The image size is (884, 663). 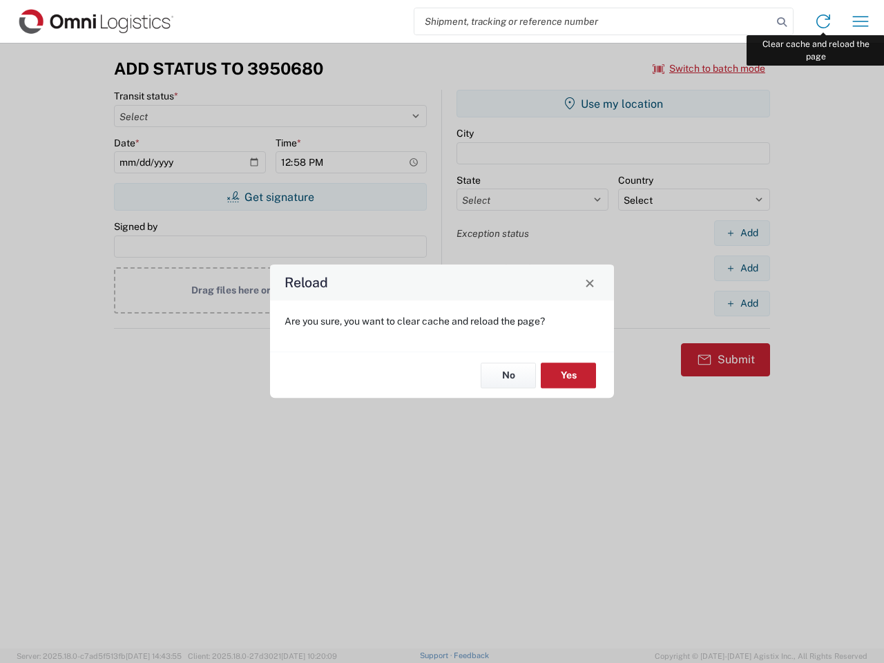 What do you see at coordinates (590, 283) in the screenshot?
I see `button: Close` at bounding box center [590, 283].